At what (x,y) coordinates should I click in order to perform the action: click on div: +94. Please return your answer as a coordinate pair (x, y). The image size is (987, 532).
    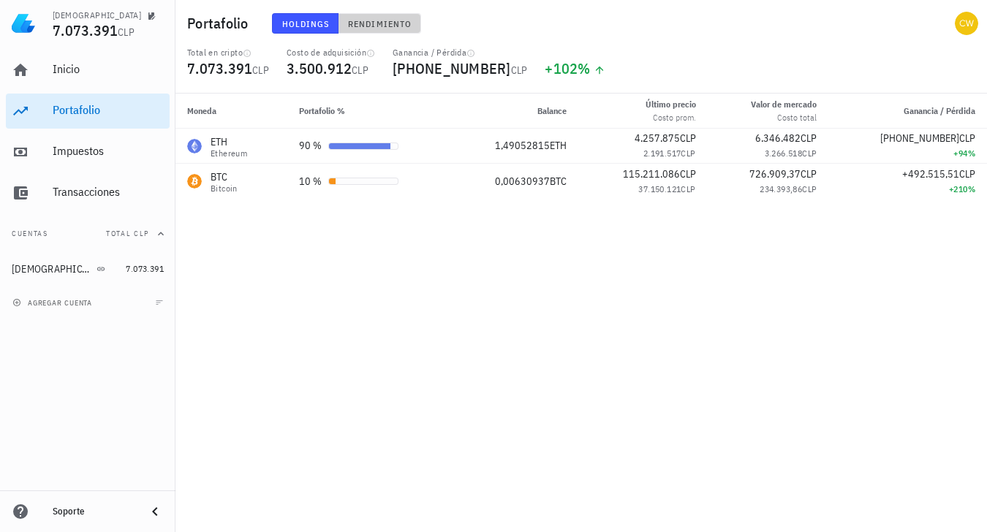
    Looking at the image, I should click on (907, 153).